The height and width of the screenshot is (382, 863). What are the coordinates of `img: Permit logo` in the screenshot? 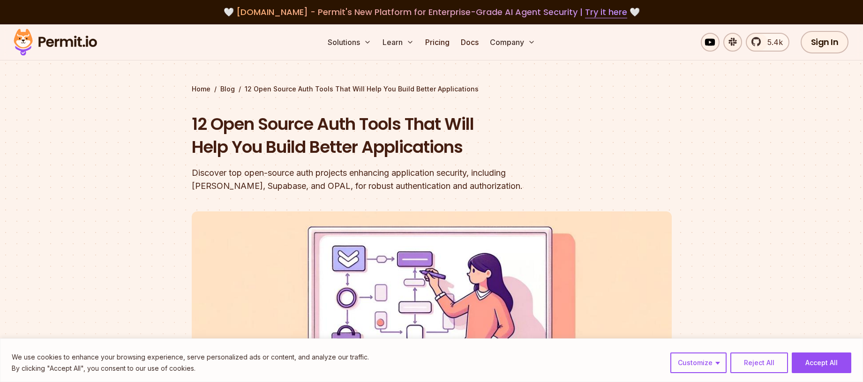 It's located at (55, 42).